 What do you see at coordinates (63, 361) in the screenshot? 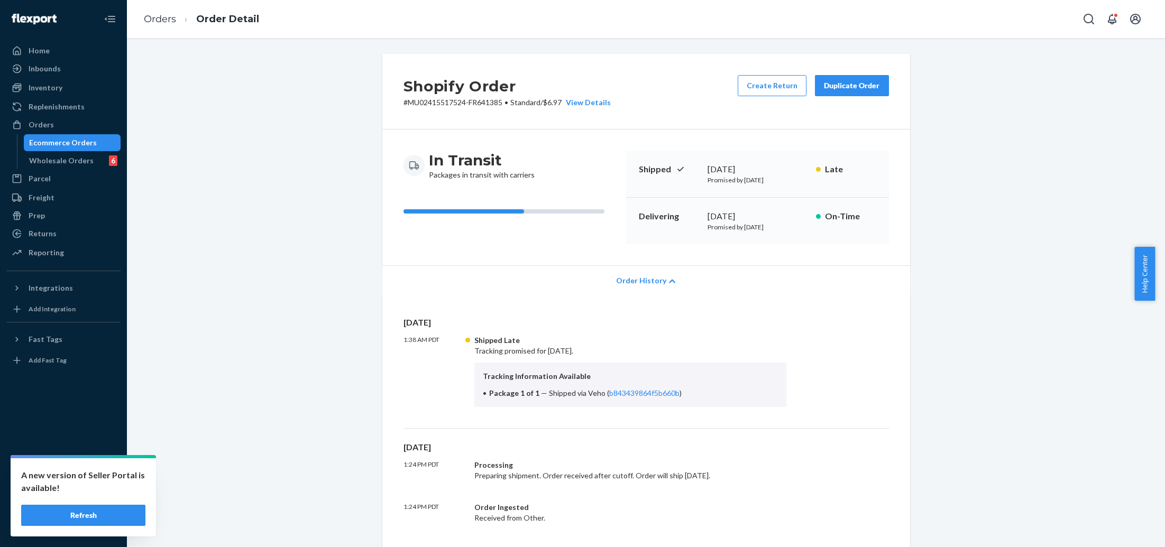
I see `a: Add Fast Tag` at bounding box center [63, 361].